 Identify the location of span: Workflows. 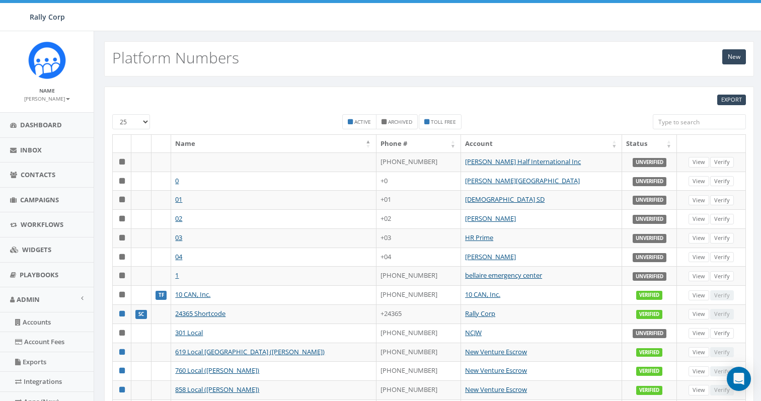
(42, 224).